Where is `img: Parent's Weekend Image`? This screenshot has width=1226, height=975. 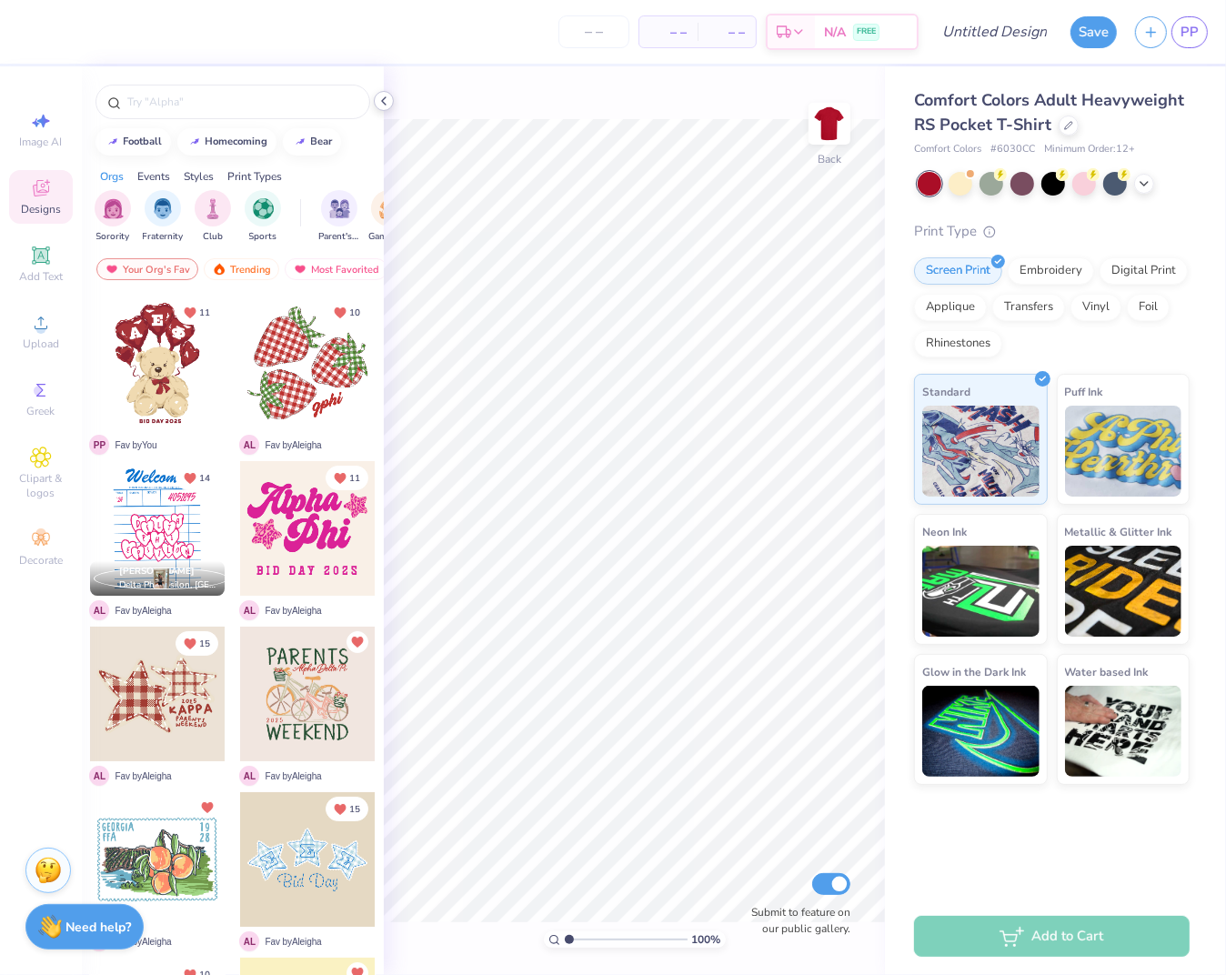 img: Parent's Weekend Image is located at coordinates (339, 208).